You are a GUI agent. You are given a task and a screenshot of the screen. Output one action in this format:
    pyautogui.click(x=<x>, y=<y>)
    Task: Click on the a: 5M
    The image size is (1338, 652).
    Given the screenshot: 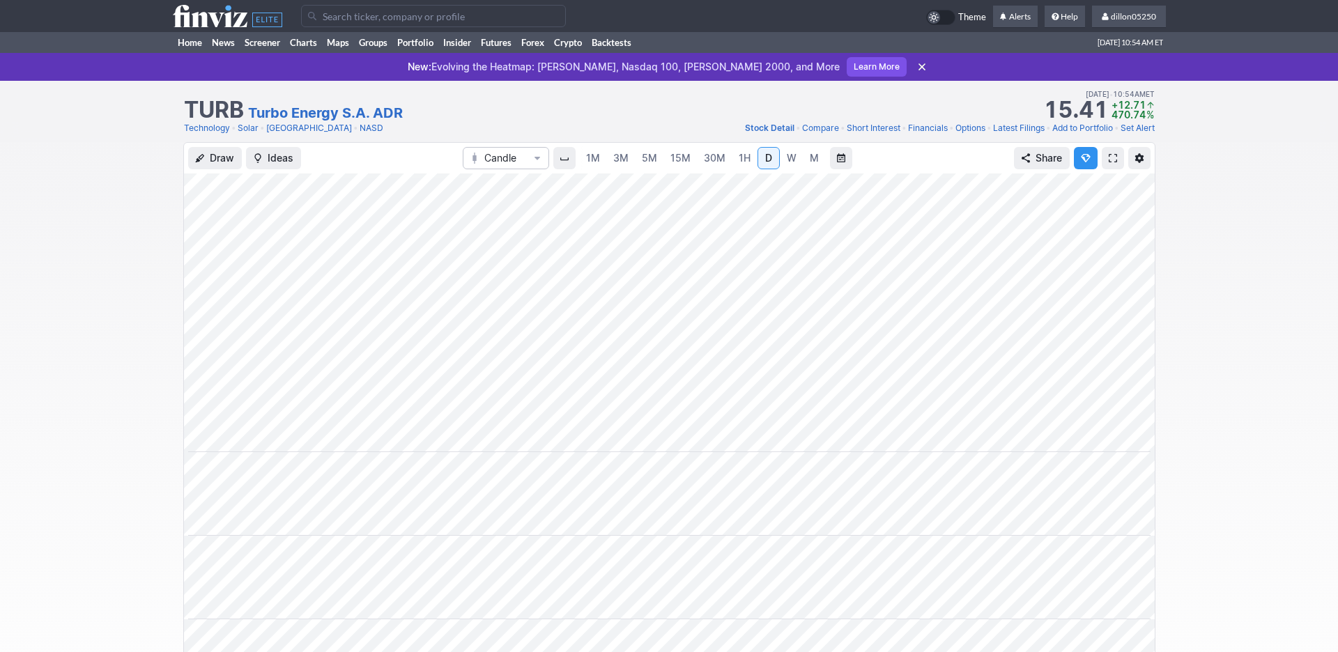 What is the action you would take?
    pyautogui.click(x=650, y=158)
    